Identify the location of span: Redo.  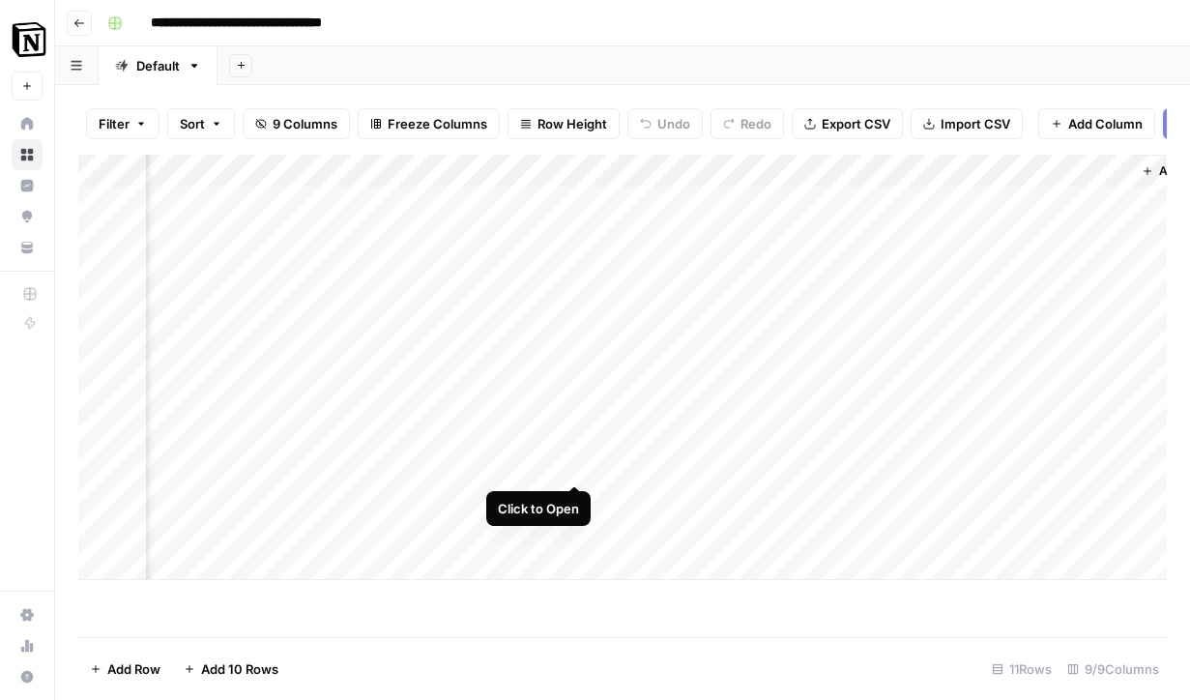
(756, 124).